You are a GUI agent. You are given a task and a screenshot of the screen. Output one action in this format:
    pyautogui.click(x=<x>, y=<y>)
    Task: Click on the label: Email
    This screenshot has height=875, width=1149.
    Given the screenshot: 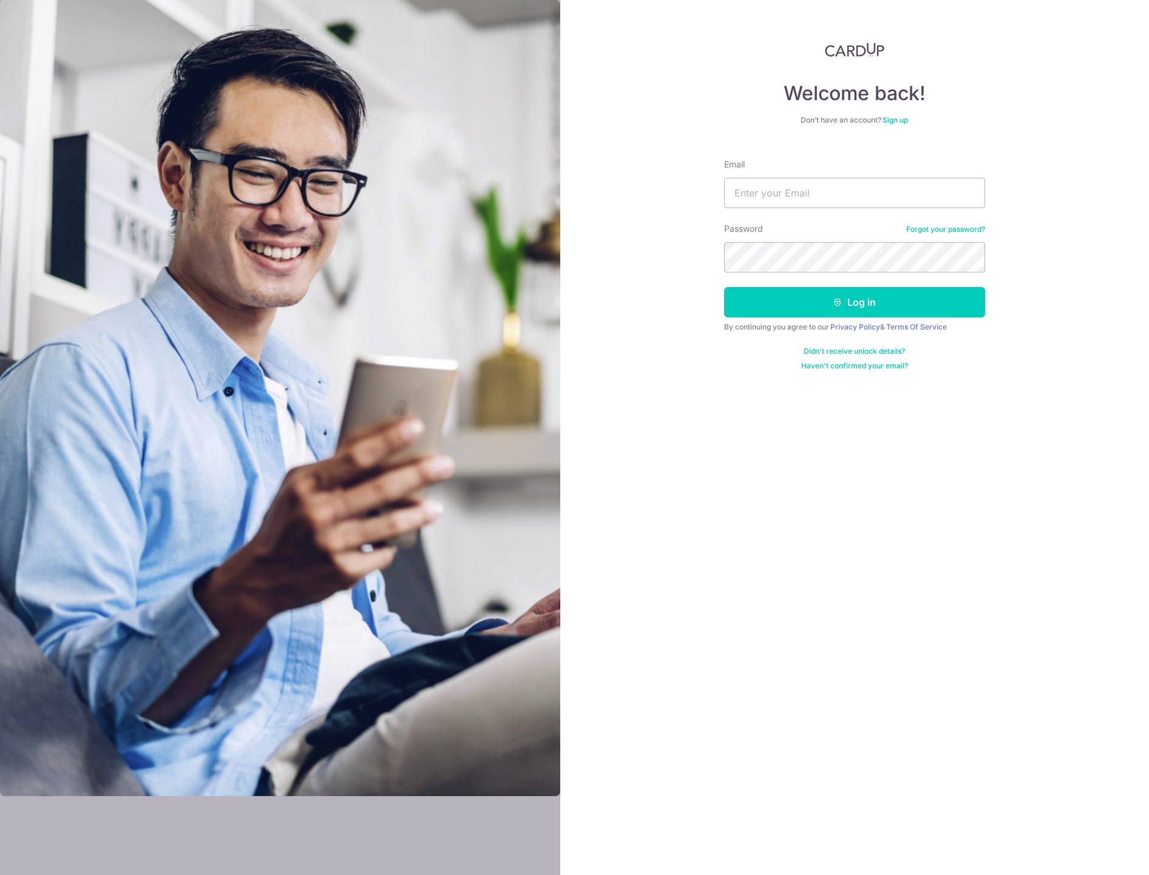 What is the action you would take?
    pyautogui.click(x=734, y=164)
    